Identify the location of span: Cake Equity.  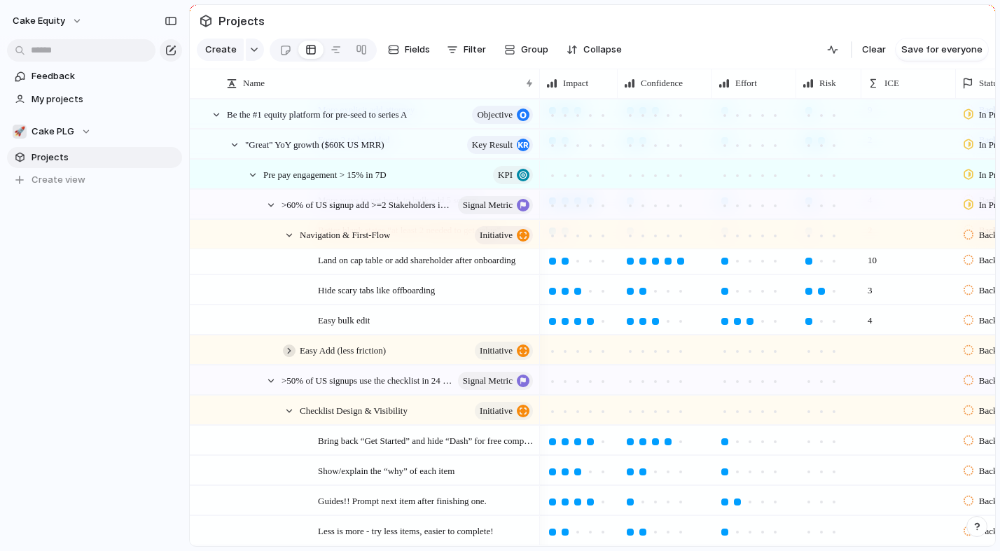
(39, 21).